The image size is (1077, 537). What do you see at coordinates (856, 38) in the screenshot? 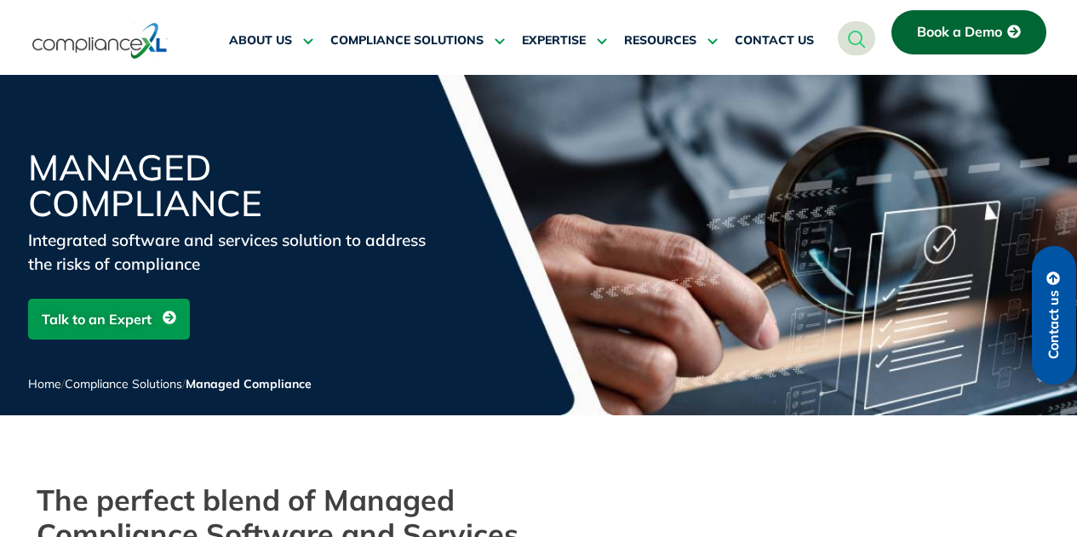
I see `a: navsearch-button` at bounding box center [856, 38].